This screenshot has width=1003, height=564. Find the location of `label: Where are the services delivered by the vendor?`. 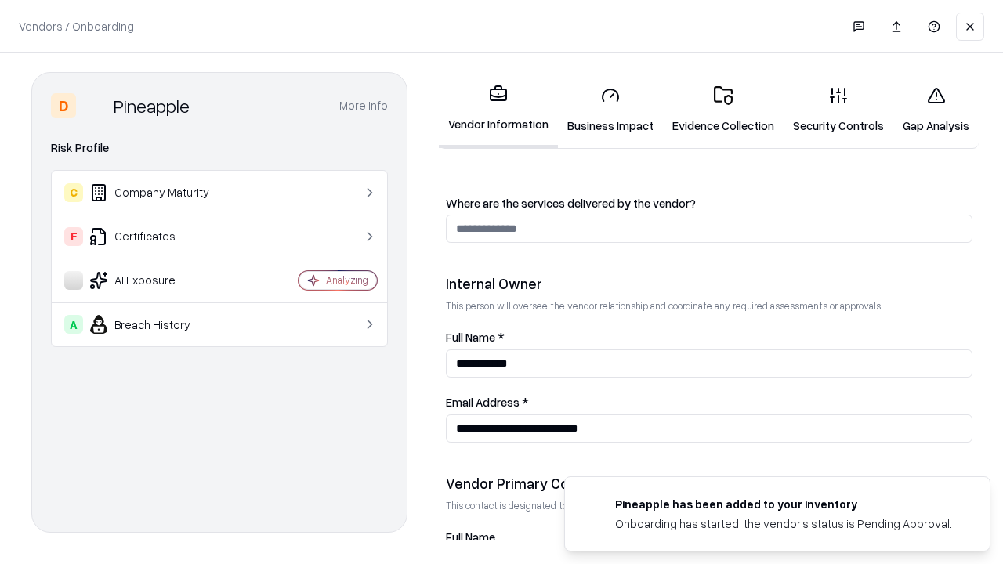

label: Where are the services delivered by the vendor? is located at coordinates (709, 203).